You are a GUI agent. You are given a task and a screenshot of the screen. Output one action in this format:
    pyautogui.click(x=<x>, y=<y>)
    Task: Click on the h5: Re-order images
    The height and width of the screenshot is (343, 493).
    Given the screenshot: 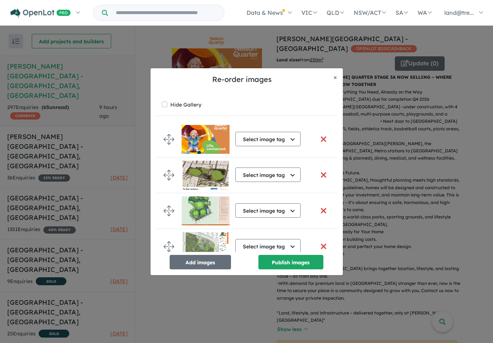 What is the action you would take?
    pyautogui.click(x=242, y=79)
    